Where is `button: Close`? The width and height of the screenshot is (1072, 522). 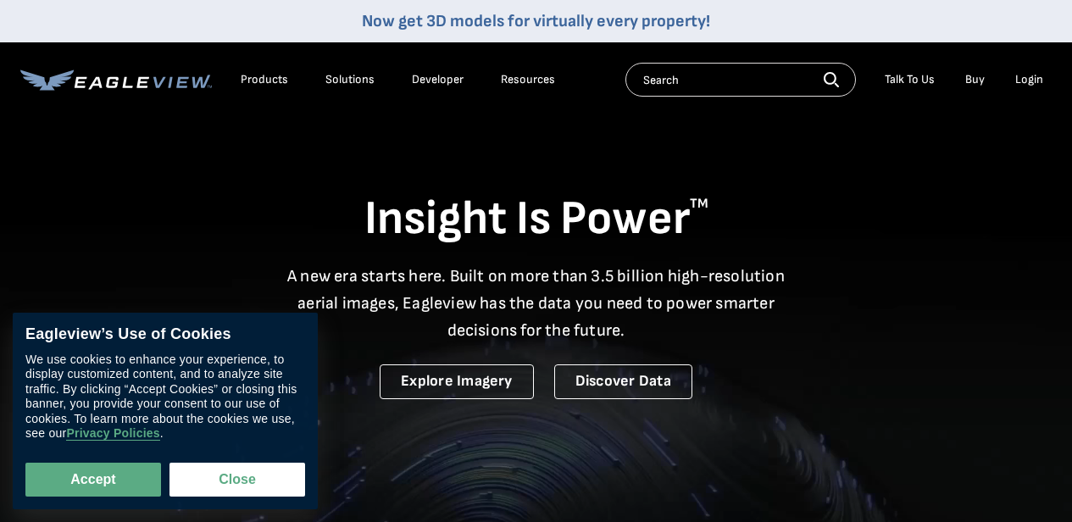
button: Close is located at coordinates (237, 480).